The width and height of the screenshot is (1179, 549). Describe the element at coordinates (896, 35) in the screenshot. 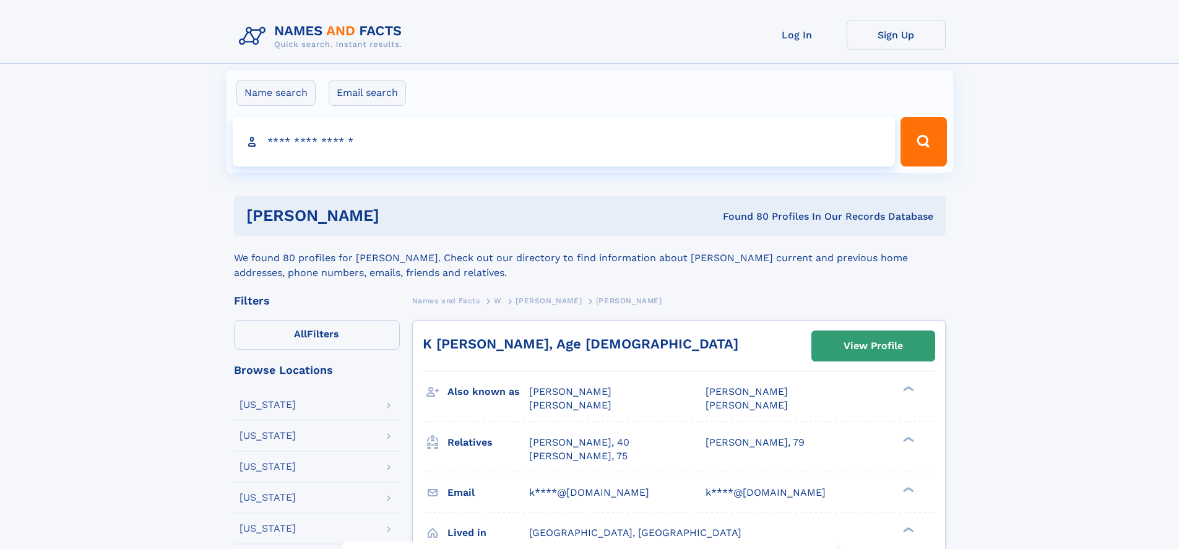

I see `a: Sign Up` at that location.